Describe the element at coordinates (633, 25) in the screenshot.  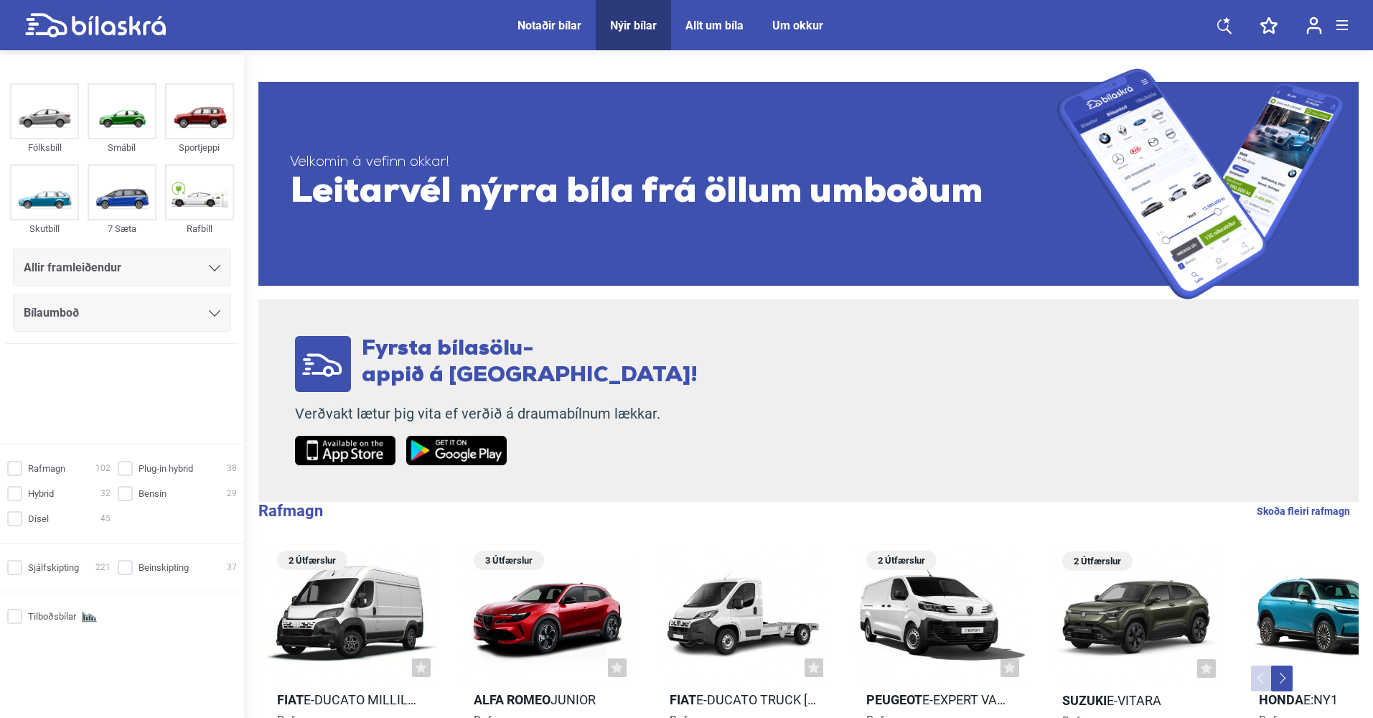
I see `a: Nýir bílar` at that location.